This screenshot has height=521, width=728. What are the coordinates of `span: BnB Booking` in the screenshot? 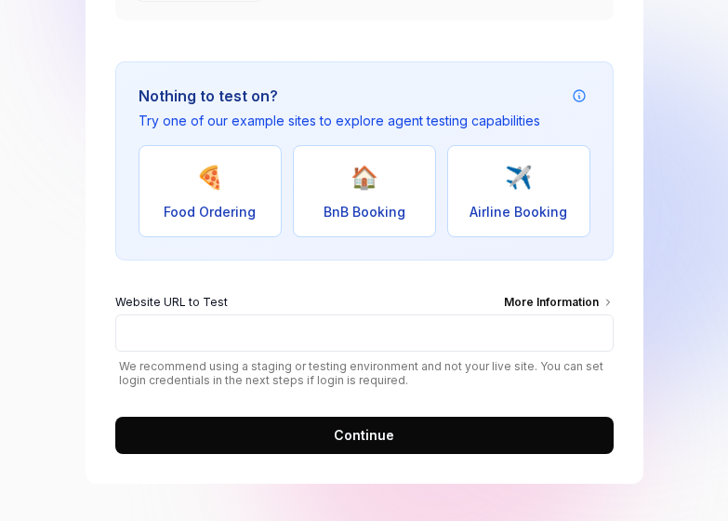 It's located at (364, 211).